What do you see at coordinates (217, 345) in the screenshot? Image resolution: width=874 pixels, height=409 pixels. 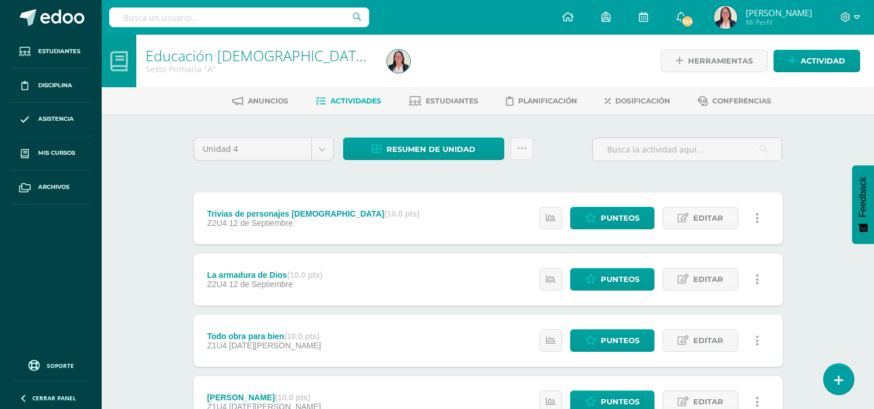 I see `span: Z1U4` at bounding box center [217, 345].